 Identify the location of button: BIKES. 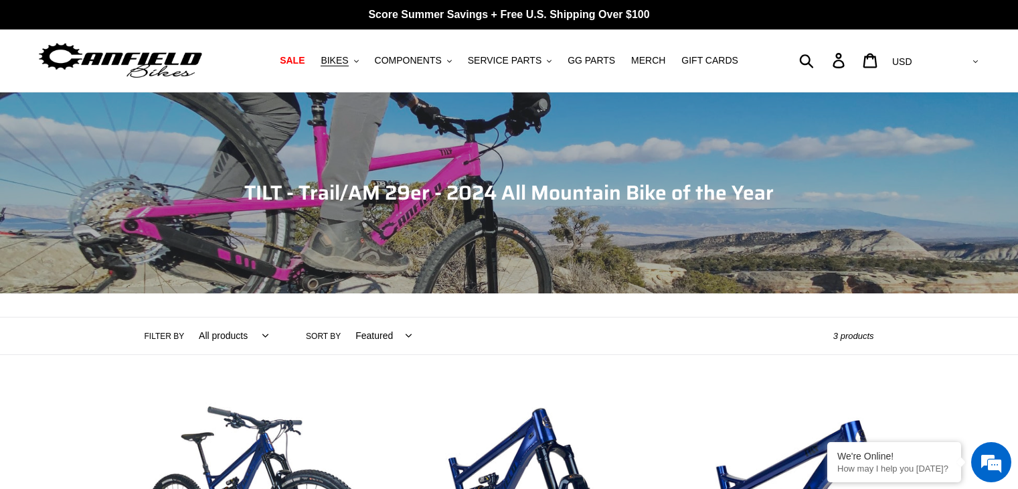
(339, 60).